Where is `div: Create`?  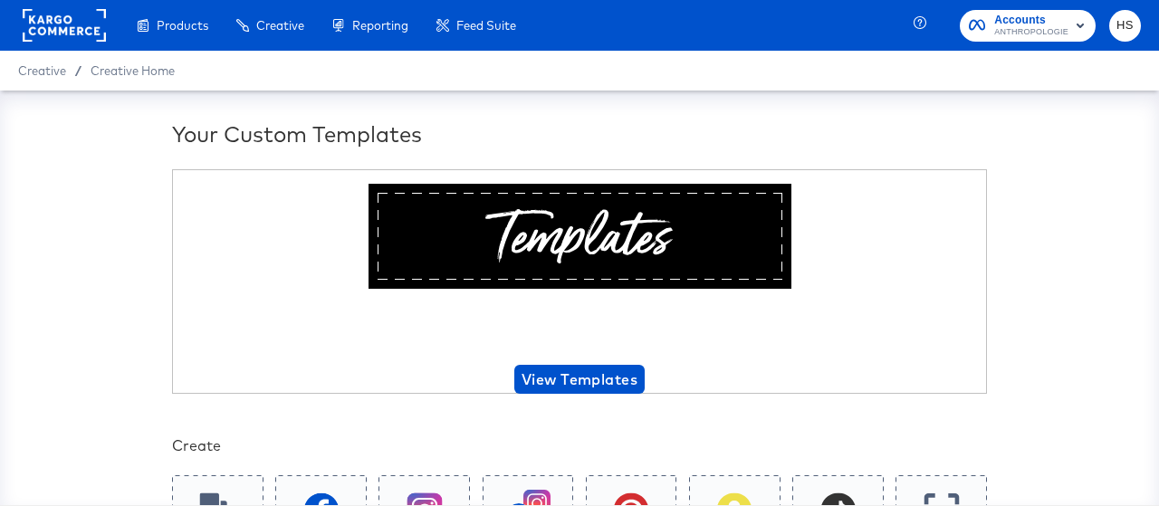 div: Create is located at coordinates (580, 446).